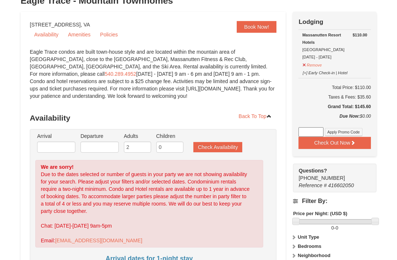 This screenshot has width=397, height=260. Describe the element at coordinates (217, 147) in the screenshot. I see `button: Check Availability` at that location.